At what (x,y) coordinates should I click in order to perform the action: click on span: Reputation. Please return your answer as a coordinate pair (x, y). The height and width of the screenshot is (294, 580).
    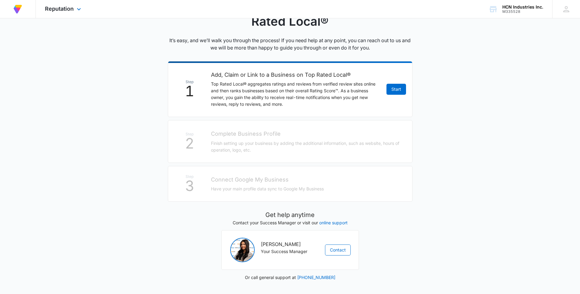
    Looking at the image, I should click on (59, 9).